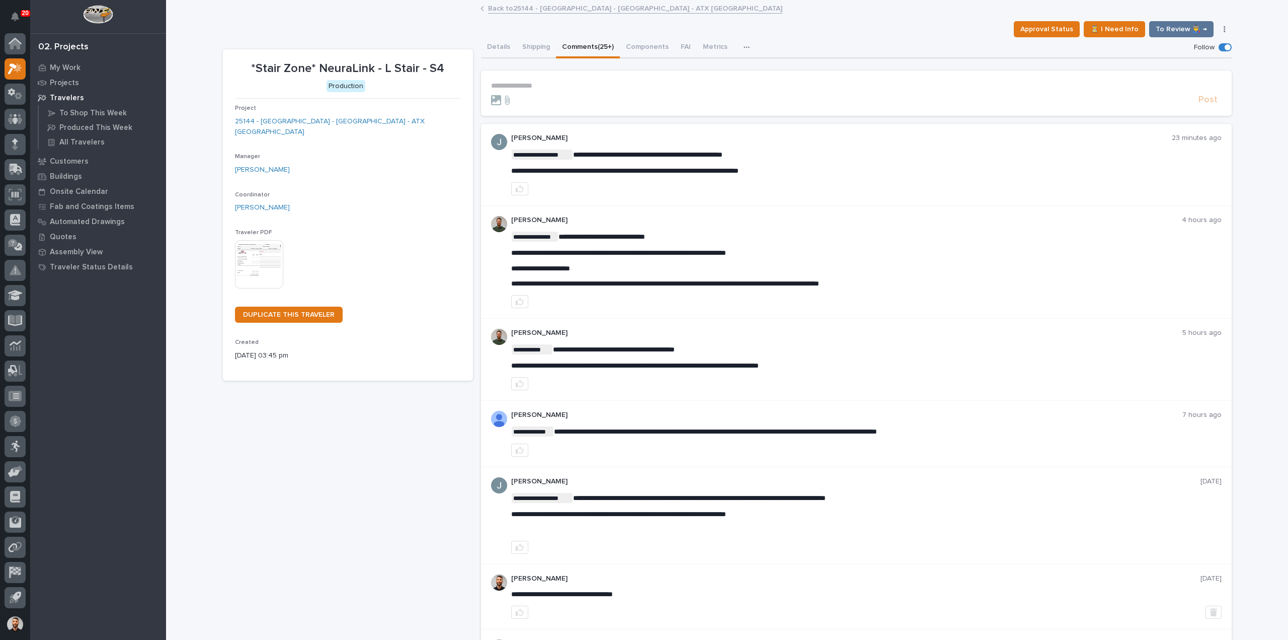 The width and height of the screenshot is (1288, 640). I want to click on p: 5 hours ago, so click(1202, 333).